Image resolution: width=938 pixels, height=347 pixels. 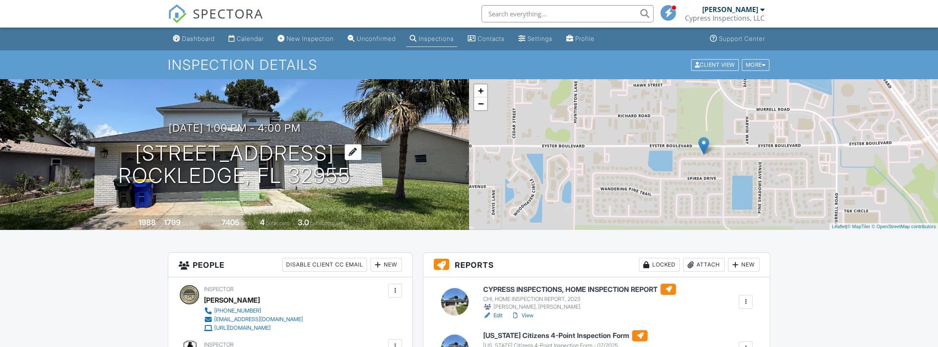 What do you see at coordinates (198, 38) in the screenshot?
I see `div: Dashboard` at bounding box center [198, 38].